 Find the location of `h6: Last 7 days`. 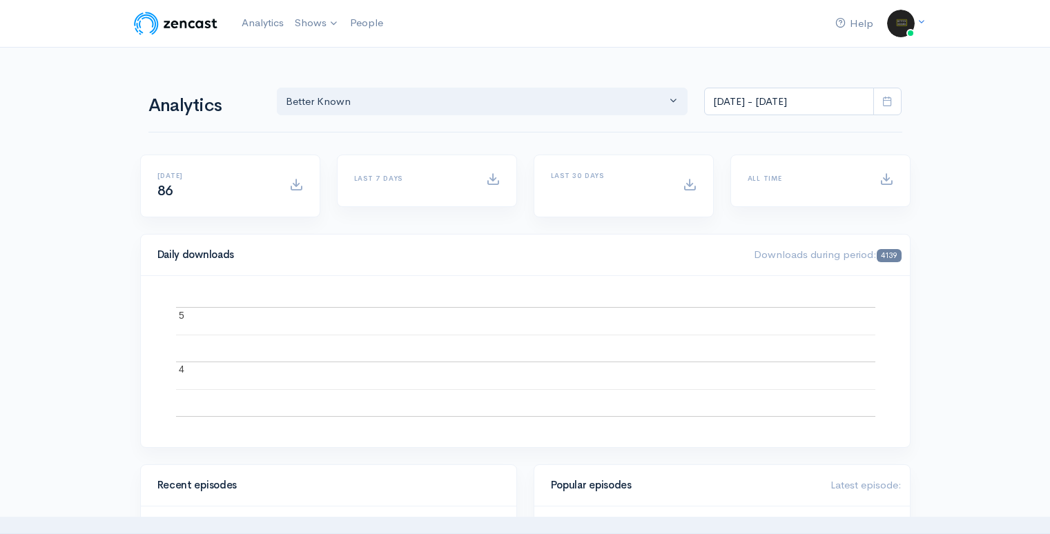

h6: Last 7 days is located at coordinates (412, 178).